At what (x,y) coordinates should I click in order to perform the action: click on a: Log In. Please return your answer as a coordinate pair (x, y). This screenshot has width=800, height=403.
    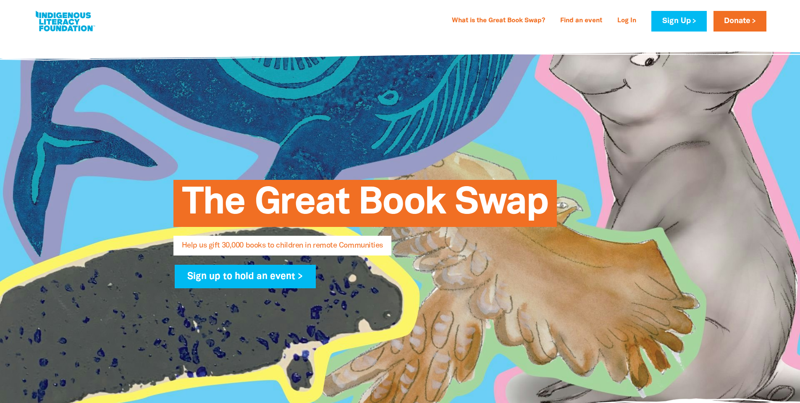
    Looking at the image, I should click on (627, 21).